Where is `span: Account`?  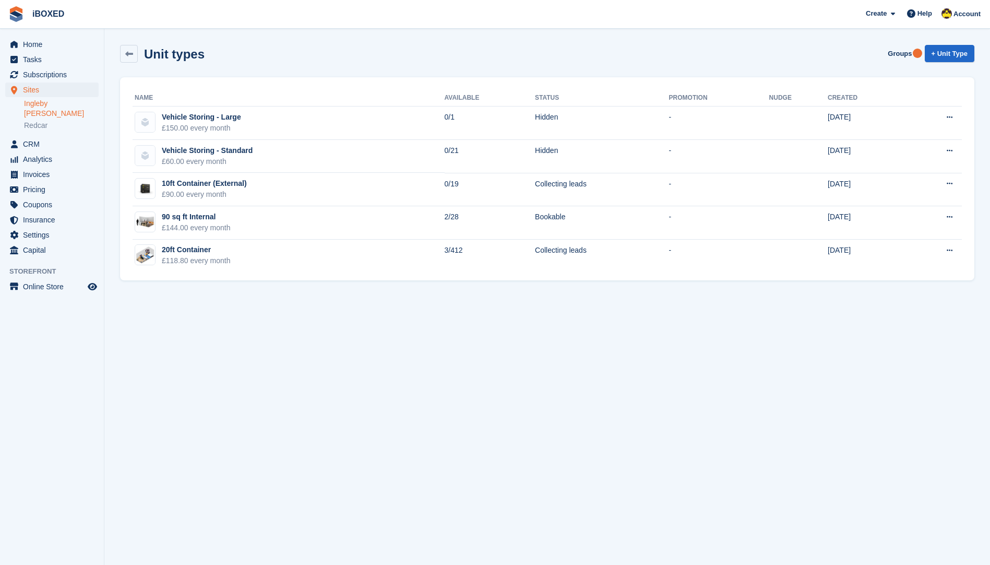 span: Account is located at coordinates (967, 14).